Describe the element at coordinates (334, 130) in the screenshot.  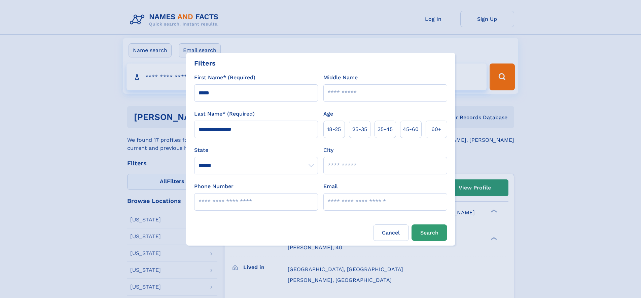
I see `span: 18‑25` at that location.